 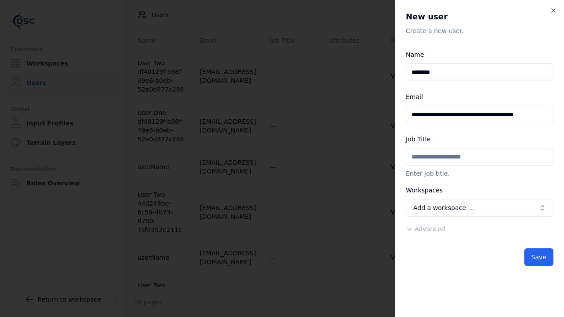 What do you see at coordinates (425, 190) in the screenshot?
I see `label: Workspaces` at bounding box center [425, 190].